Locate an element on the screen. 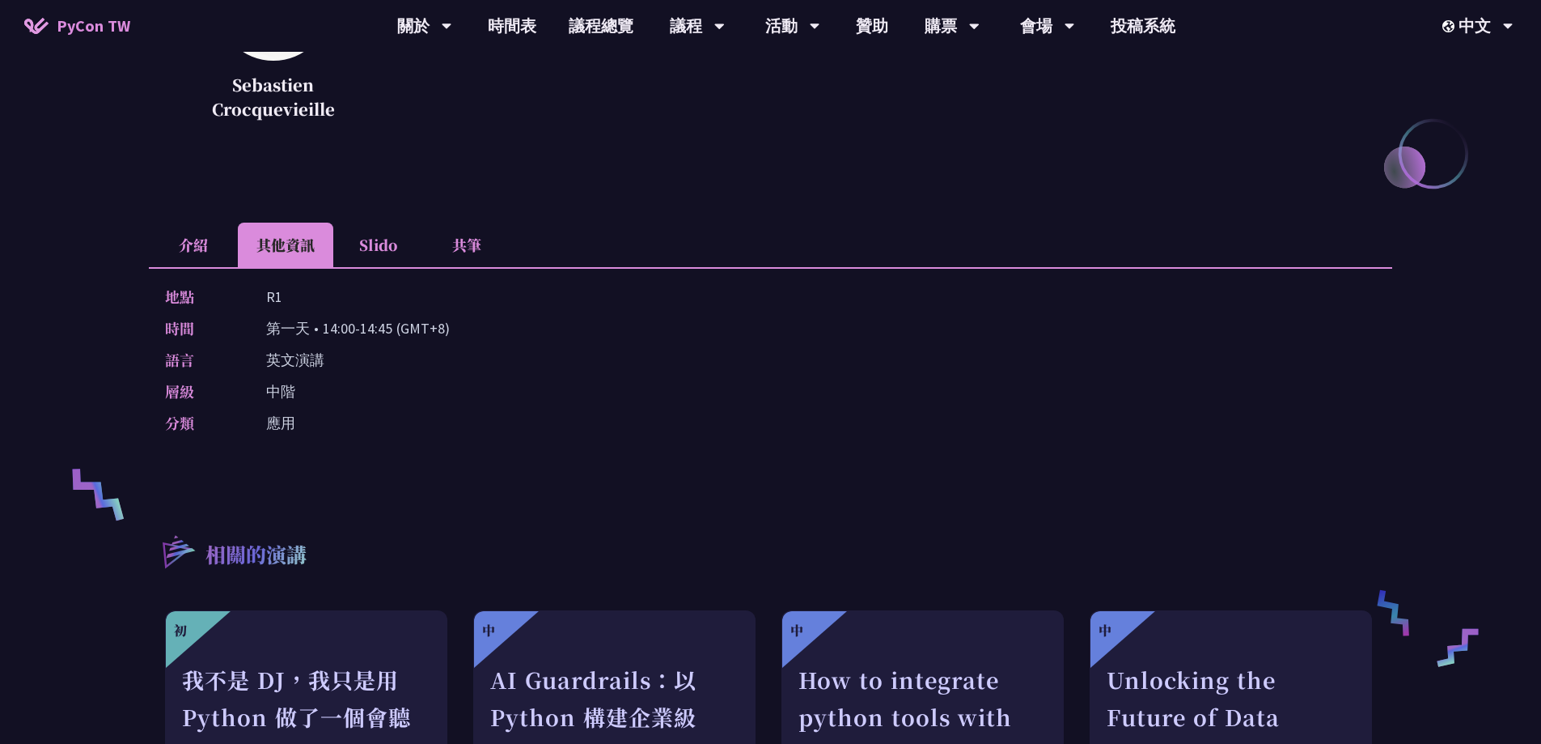  p: Sebastien Crocquevieille is located at coordinates (273, 97).